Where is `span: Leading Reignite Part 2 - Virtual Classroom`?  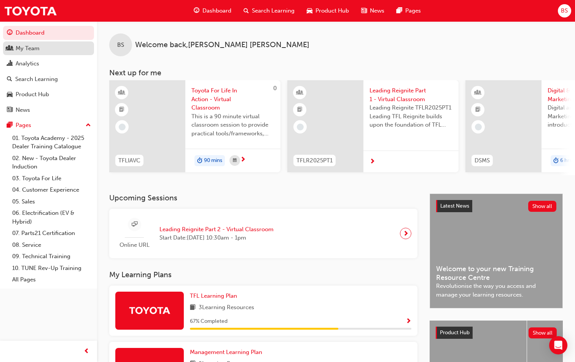 span: Leading Reignite Part 2 - Virtual Classroom is located at coordinates (217, 230).